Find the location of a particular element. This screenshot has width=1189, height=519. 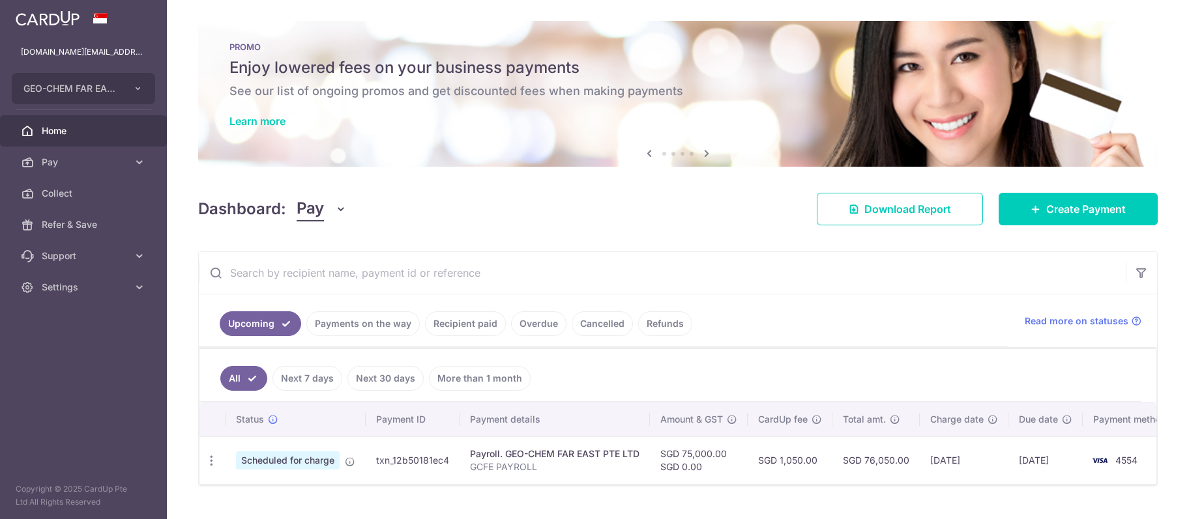

span: Home is located at coordinates (85, 131).